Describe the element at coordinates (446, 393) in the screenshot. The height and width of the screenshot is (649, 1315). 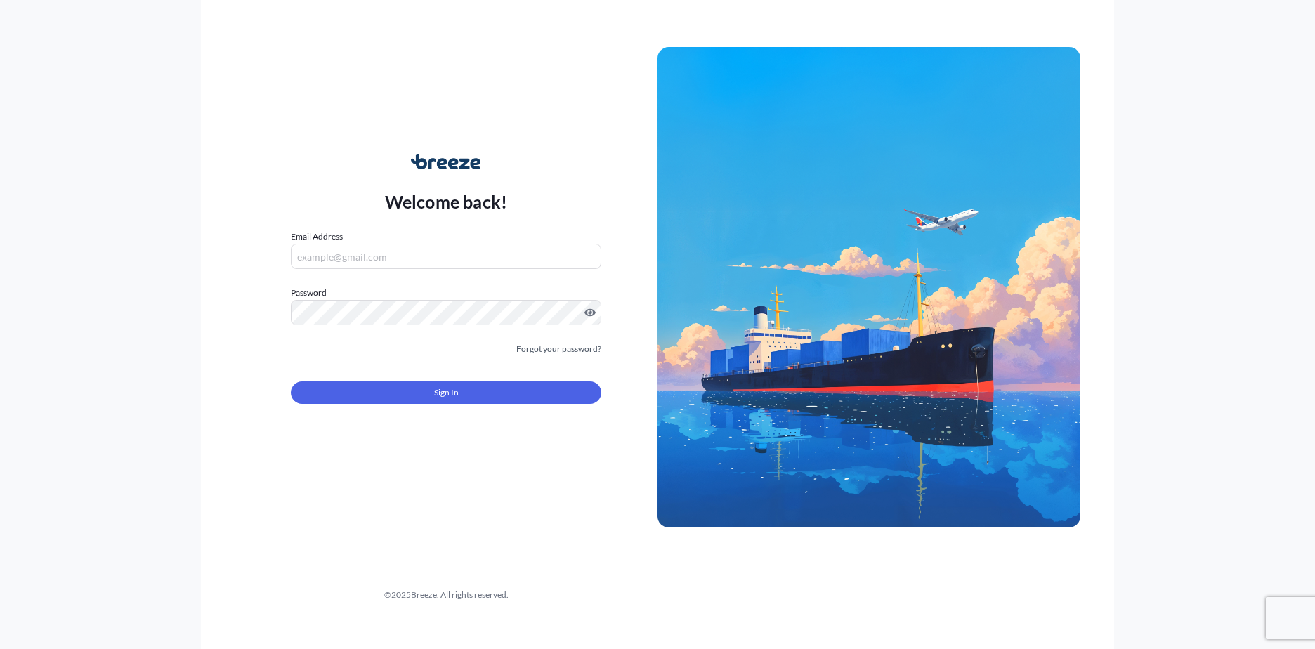
I see `span: Sign In` at that location.